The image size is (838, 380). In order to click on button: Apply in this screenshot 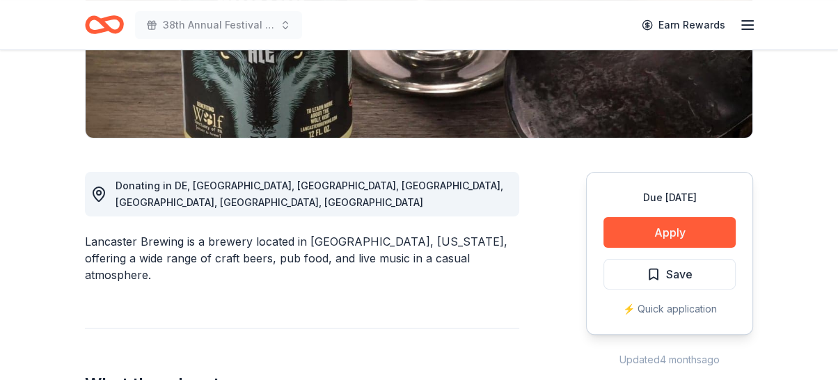, I will do `click(670, 232)`.